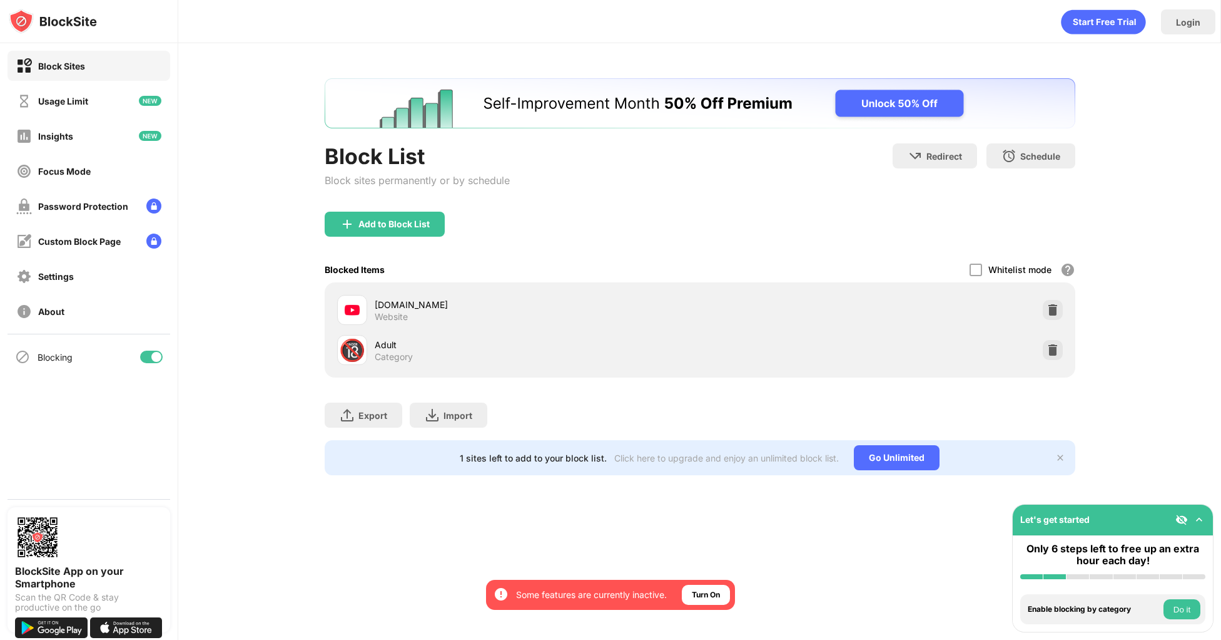 The height and width of the screenshot is (640, 1221). What do you see at coordinates (24, 101) in the screenshot?
I see `img: time-usage-off.svg` at bounding box center [24, 101].